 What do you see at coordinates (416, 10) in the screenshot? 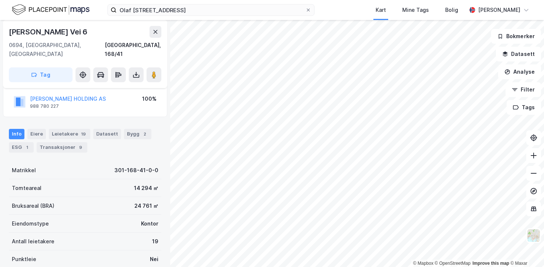
I see `div: Mine Tags` at bounding box center [416, 10].